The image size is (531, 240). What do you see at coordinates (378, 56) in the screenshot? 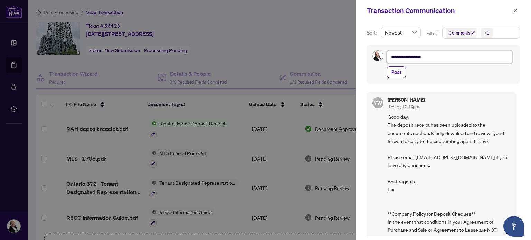
I see `img: Profile Icon` at bounding box center [378, 56].